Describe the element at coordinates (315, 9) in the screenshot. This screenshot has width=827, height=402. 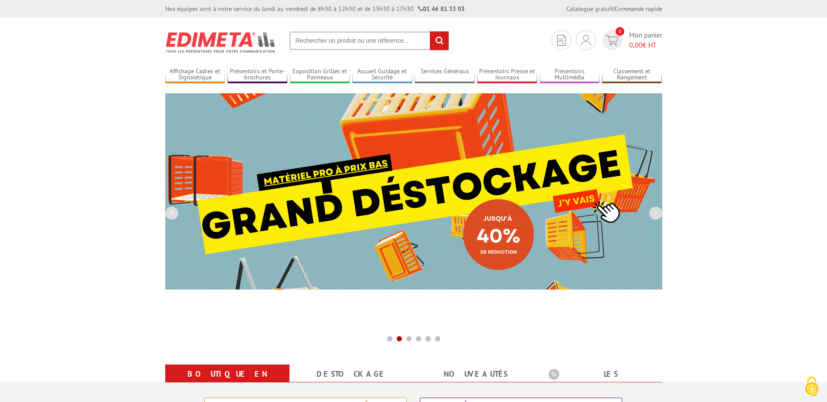
I see `div: Nos équipes sont à votre service du lundi au vendredi de 8h30 à 12h30 et de 13h30 à 17h30` at that location.